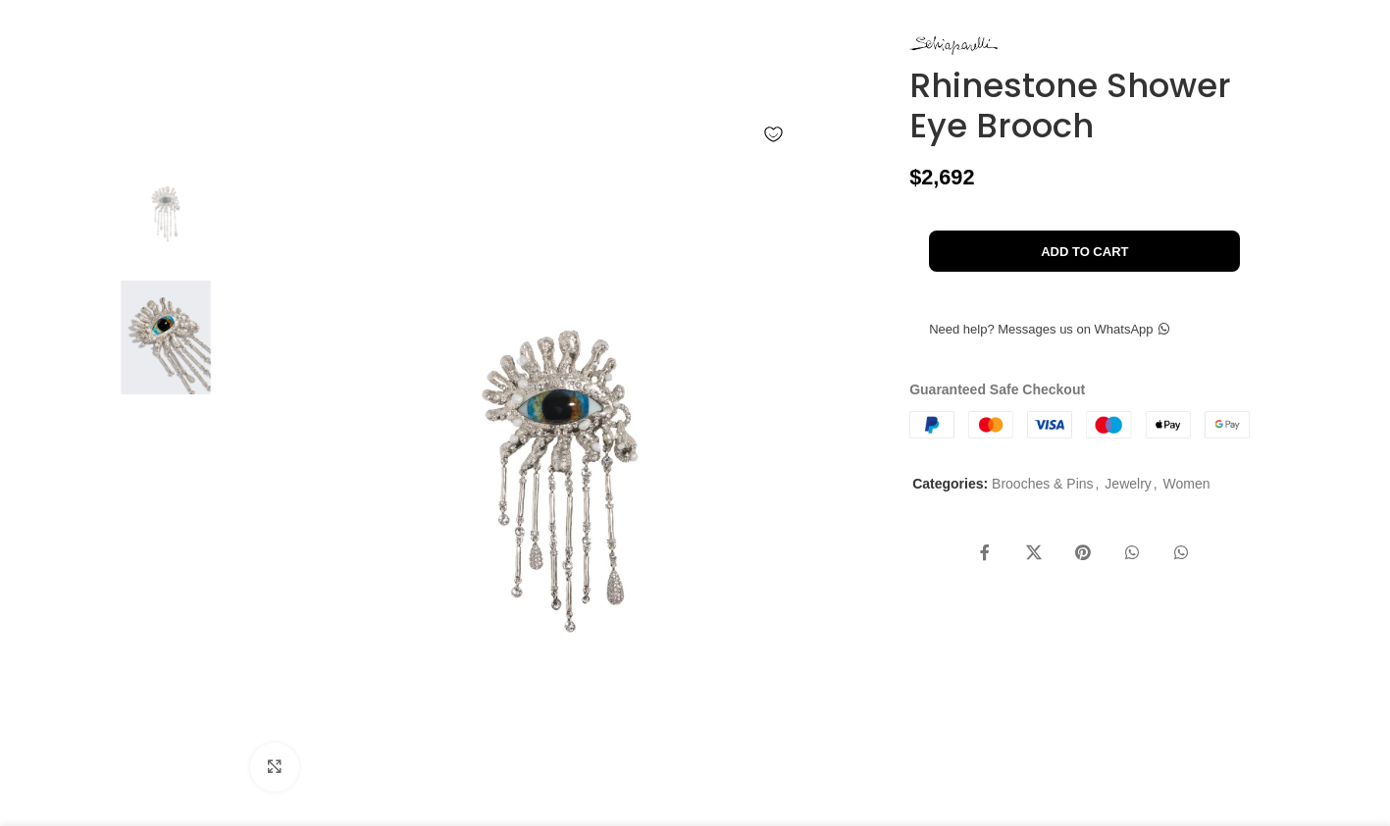 The height and width of the screenshot is (826, 1390). Describe the element at coordinates (1043, 484) in the screenshot. I see `a: Brooches & Pins` at that location.